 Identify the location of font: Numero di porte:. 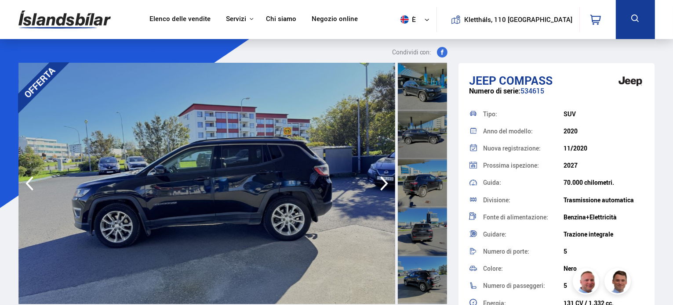
(506, 251).